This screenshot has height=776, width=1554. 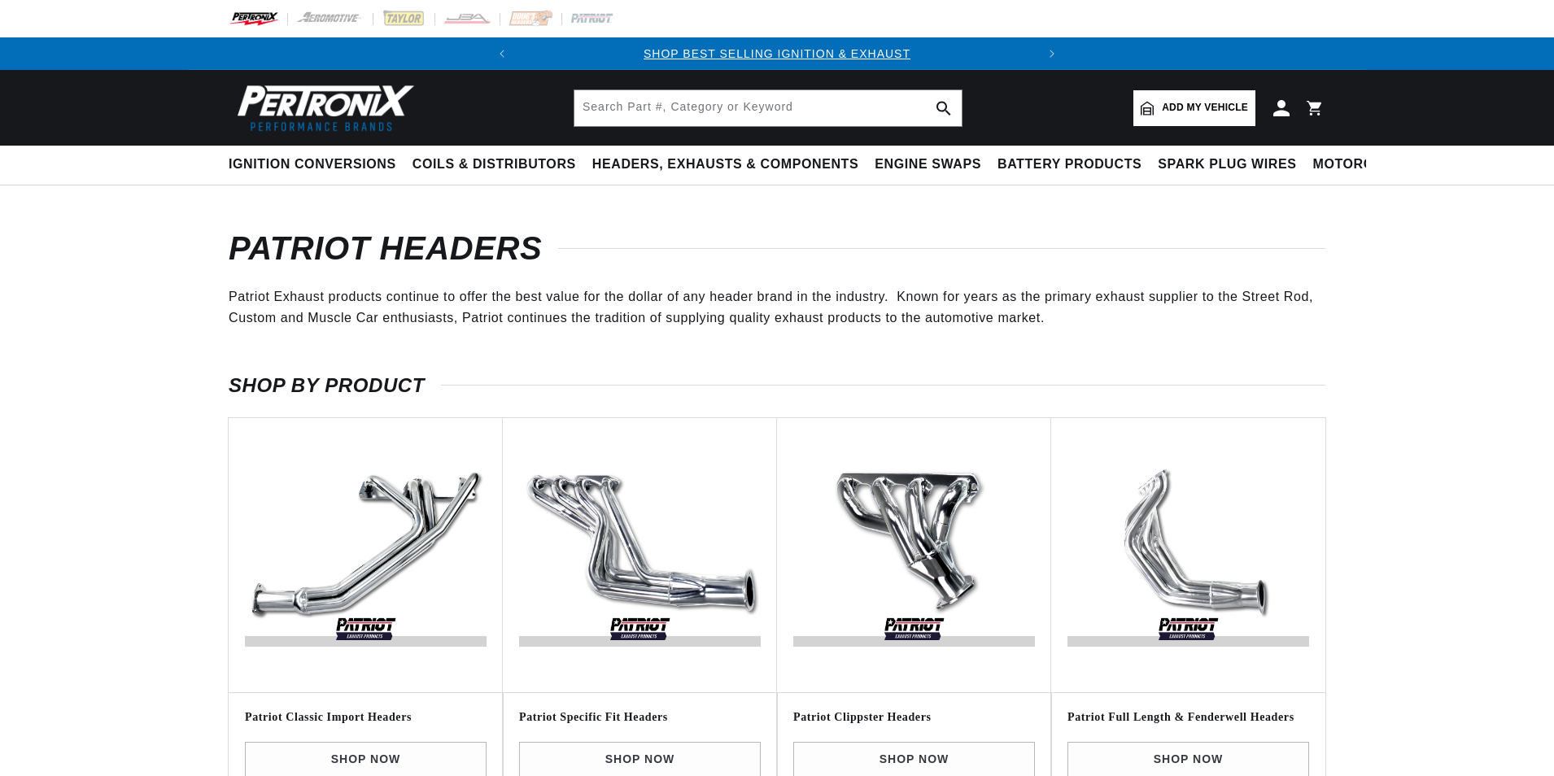 I want to click on button: Translation missing: en.sections.announcements.previous_announcement, so click(x=502, y=54).